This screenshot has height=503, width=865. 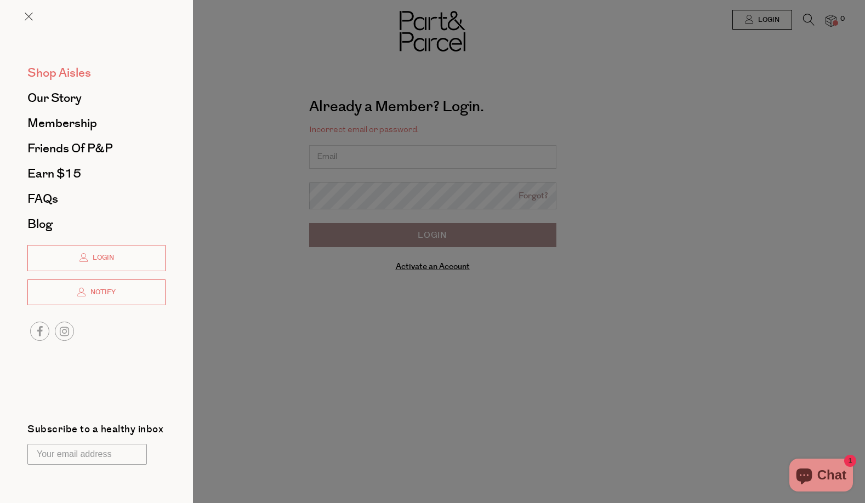 I want to click on span: Notify, so click(x=101, y=292).